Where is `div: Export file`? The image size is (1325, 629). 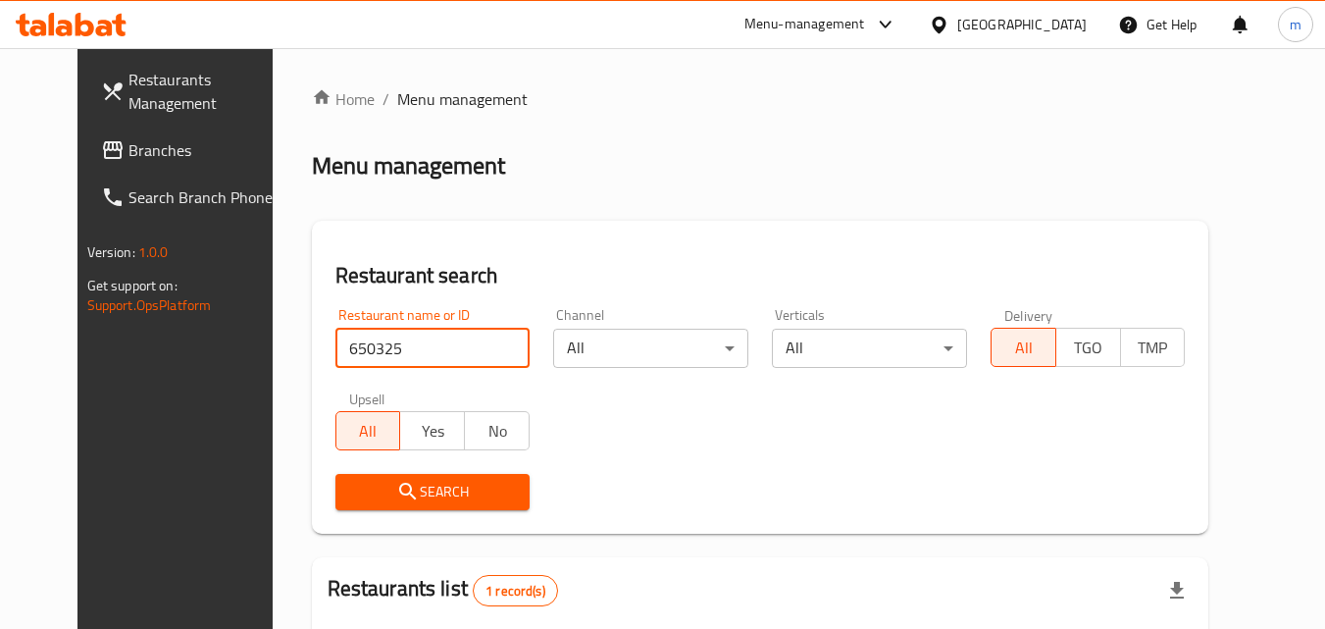
div: Export file is located at coordinates (1177, 591).